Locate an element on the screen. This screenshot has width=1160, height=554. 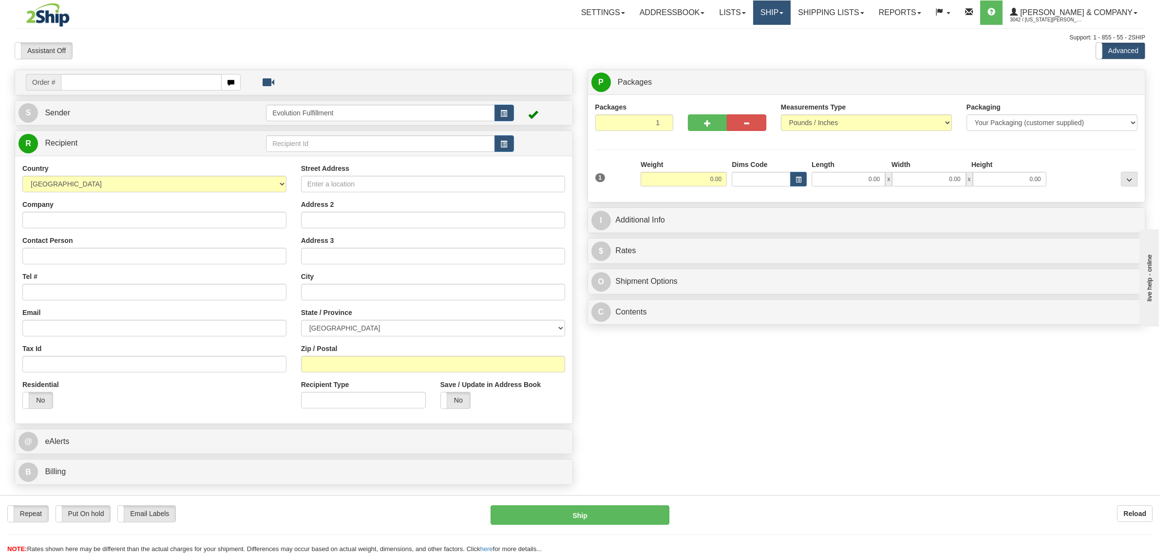
input: Sender Id is located at coordinates (380, 113).